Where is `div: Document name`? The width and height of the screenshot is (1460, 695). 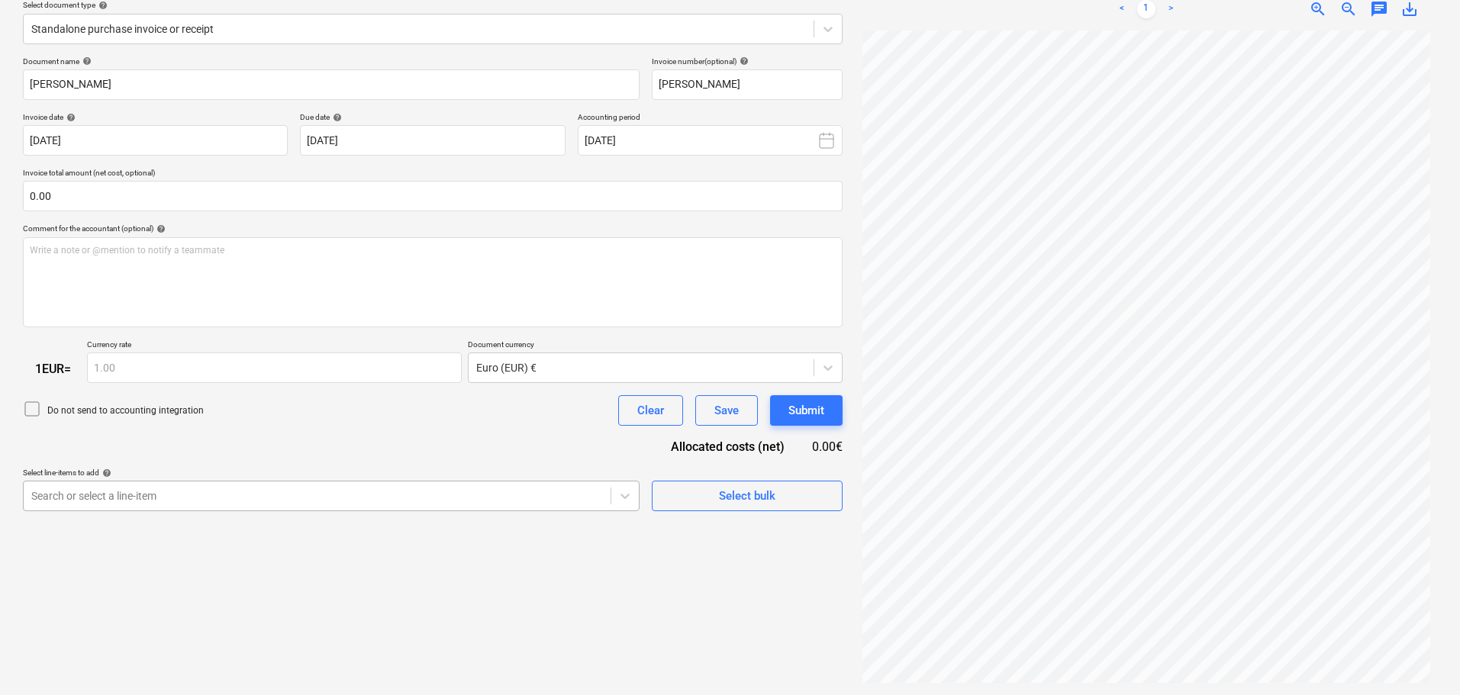
div: Document name is located at coordinates (331, 61).